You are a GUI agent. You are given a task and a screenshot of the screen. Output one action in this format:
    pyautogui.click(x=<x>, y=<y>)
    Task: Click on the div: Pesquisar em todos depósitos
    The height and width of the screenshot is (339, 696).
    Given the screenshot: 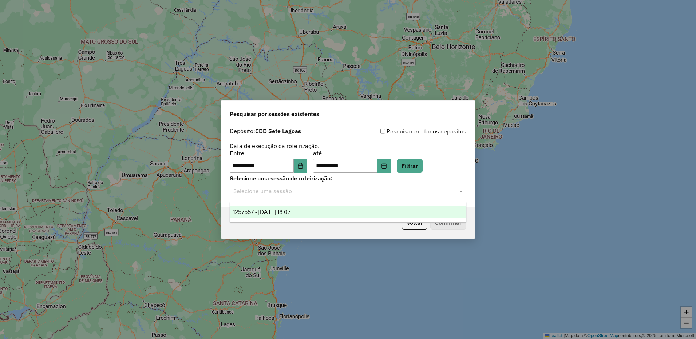 What is the action you would take?
    pyautogui.click(x=407, y=131)
    